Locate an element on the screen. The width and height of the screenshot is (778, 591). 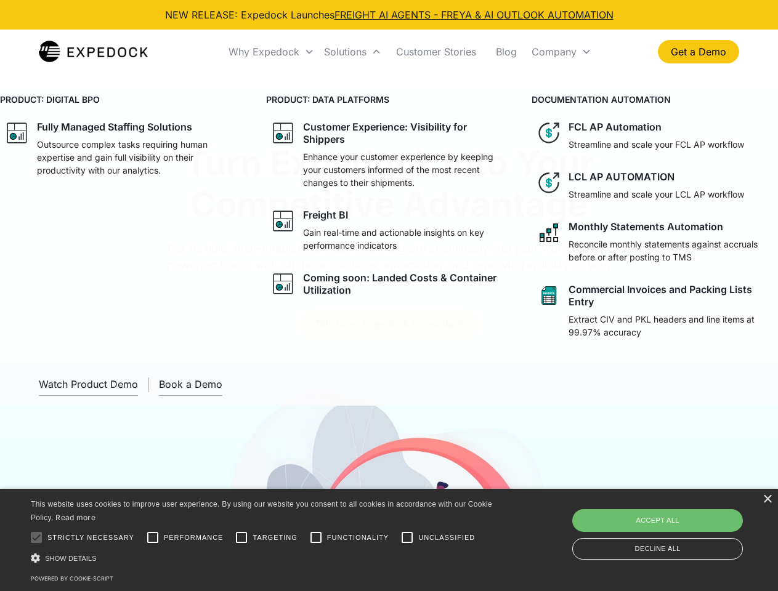
span: Functionality is located at coordinates (358, 538).